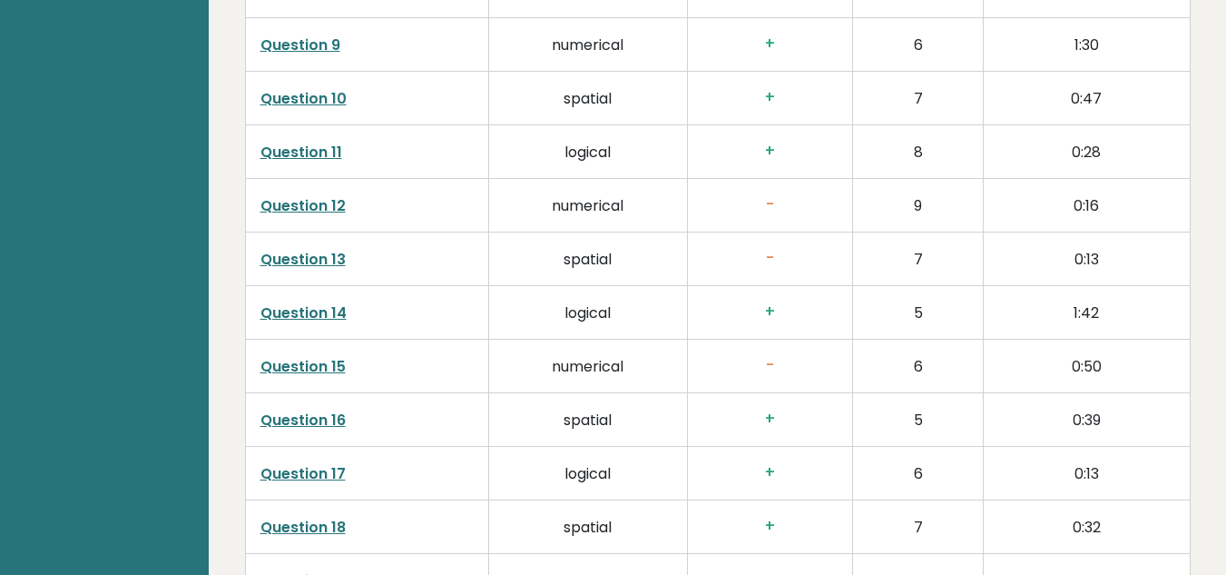 The image size is (1226, 575). What do you see at coordinates (1087, 204) in the screenshot?
I see `td: 0:16` at bounding box center [1087, 204].